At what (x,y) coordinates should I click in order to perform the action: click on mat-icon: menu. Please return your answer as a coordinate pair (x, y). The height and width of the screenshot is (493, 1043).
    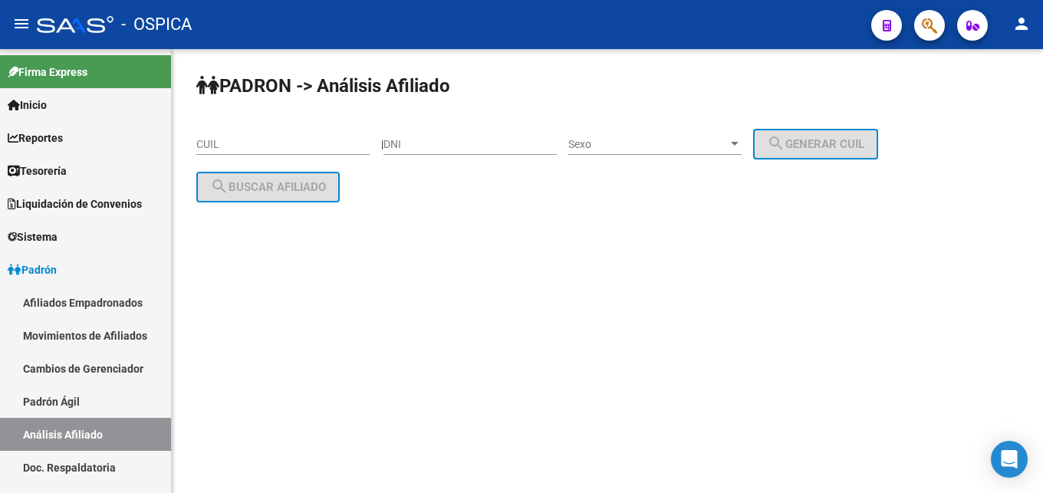
    Looking at the image, I should click on (21, 24).